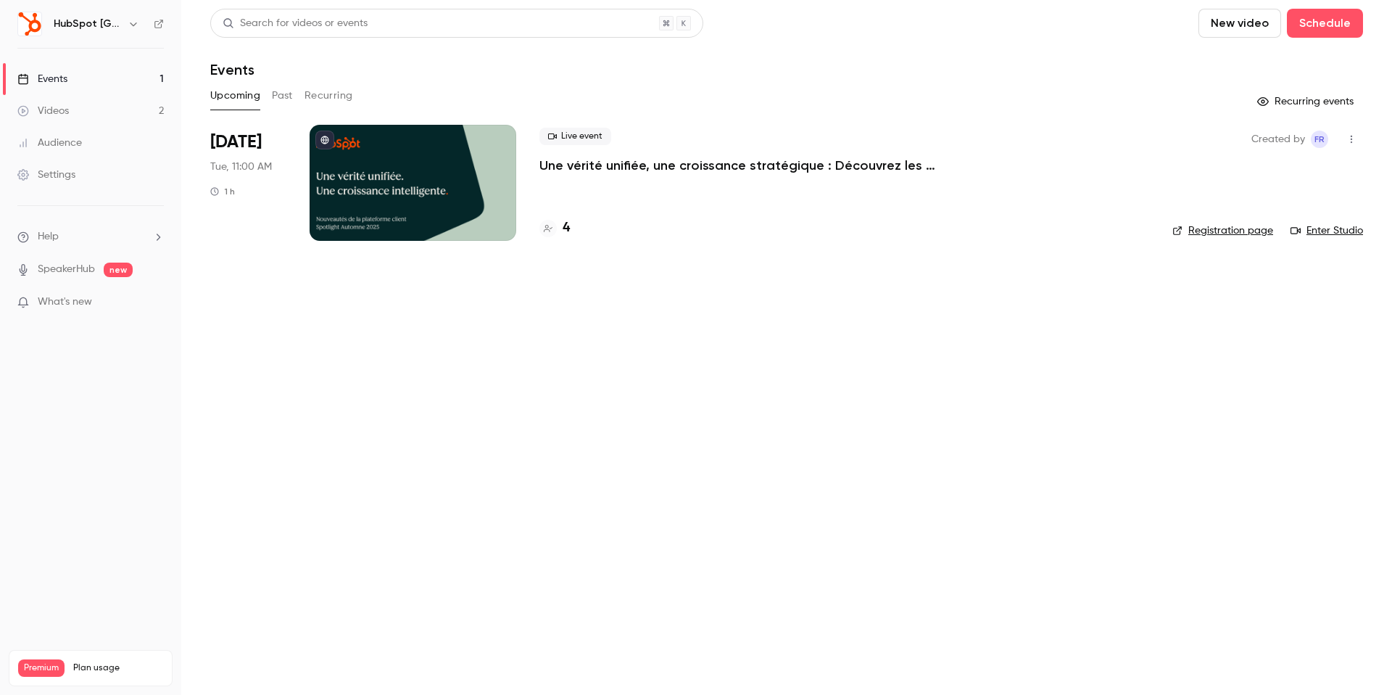 This screenshot has width=1392, height=695. I want to click on span: Plan usage, so click(118, 668).